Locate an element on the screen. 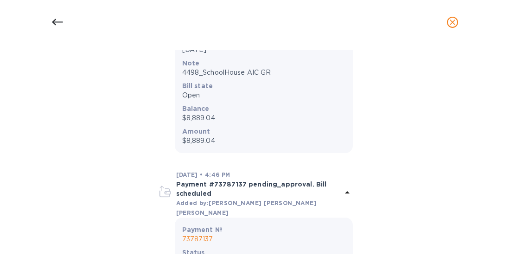 Image resolution: width=510 pixels, height=277 pixels. b: Status is located at coordinates (193, 252).